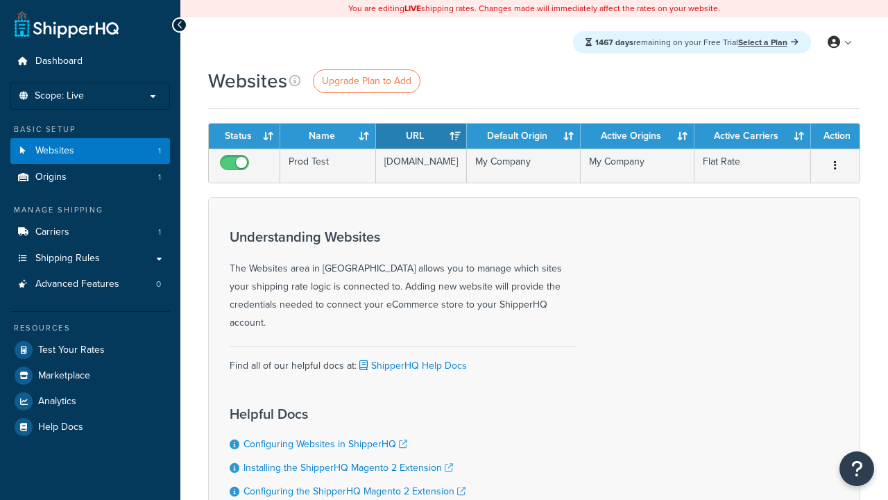  Describe the element at coordinates (366, 81) in the screenshot. I see `a: Upgrade Plan to Add` at that location.